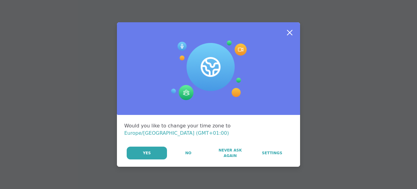 Image resolution: width=417 pixels, height=189 pixels. What do you see at coordinates (189, 153) in the screenshot?
I see `span: No` at bounding box center [189, 153].